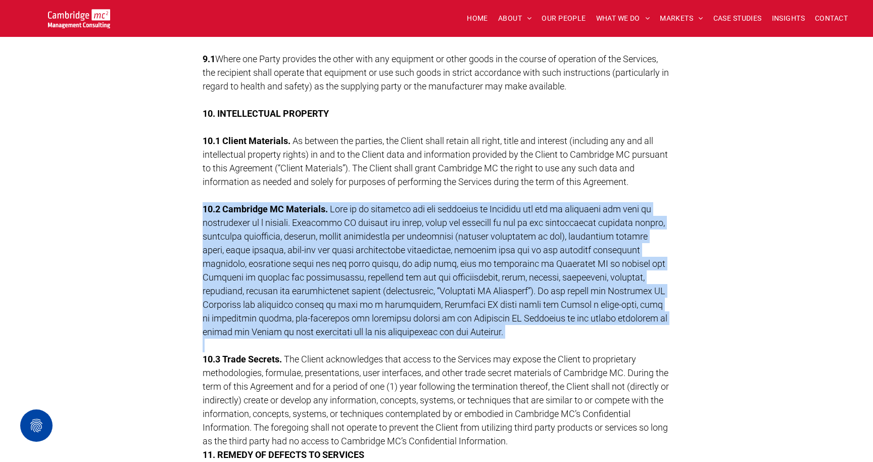 Image resolution: width=873 pixels, height=462 pixels. What do you see at coordinates (247, 140) in the screenshot?
I see `strong: 10.1 Client Materials.` at bounding box center [247, 140].